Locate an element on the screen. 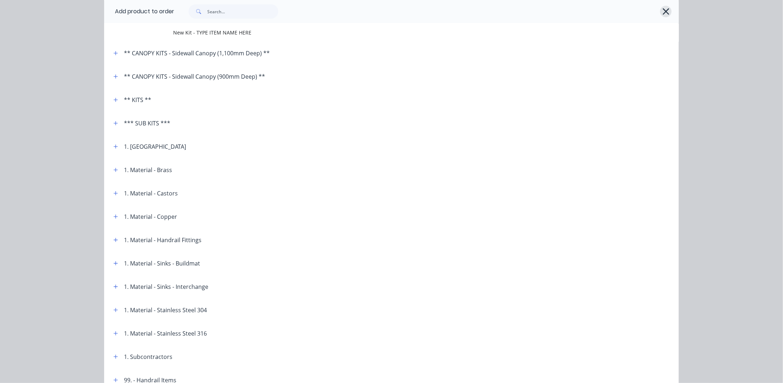 This screenshot has height=383, width=783. div: 1. Material - Copper is located at coordinates (151, 217).